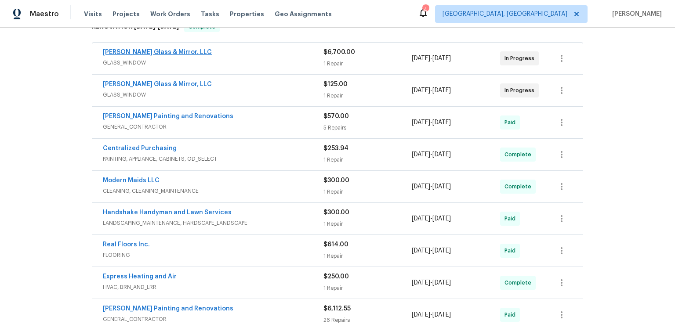  What do you see at coordinates (336, 149) in the screenshot?
I see `span: $253.94` at bounding box center [336, 149].